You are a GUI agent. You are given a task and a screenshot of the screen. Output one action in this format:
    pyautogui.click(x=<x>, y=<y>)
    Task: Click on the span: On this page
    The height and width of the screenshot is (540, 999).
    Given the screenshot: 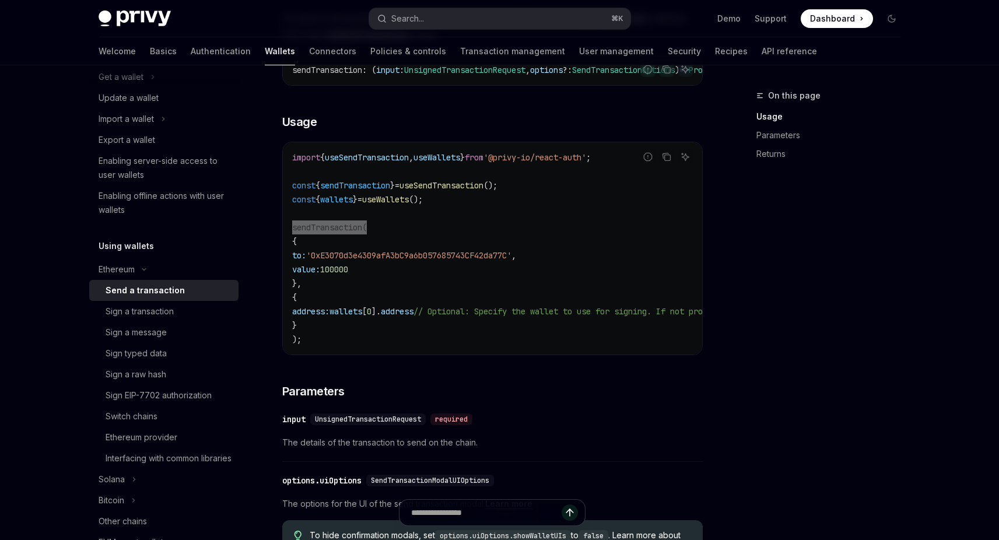 What is the action you would take?
    pyautogui.click(x=794, y=96)
    